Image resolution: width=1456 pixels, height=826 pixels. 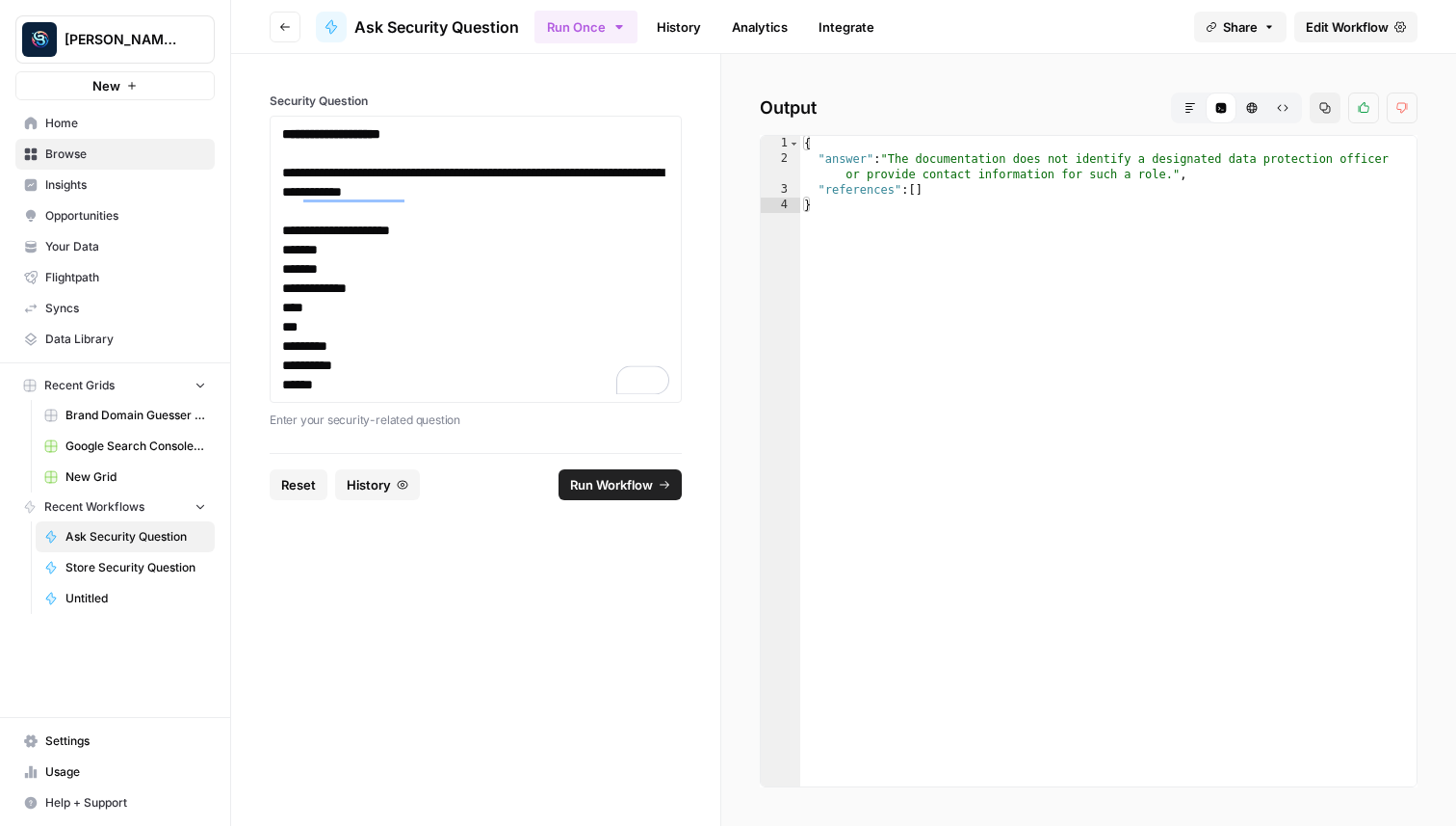 I want to click on span: Recent Workflows, so click(x=95, y=507).